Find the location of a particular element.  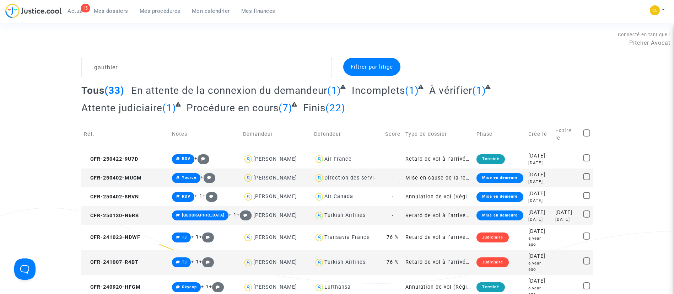

div: Air France is located at coordinates (338, 159).